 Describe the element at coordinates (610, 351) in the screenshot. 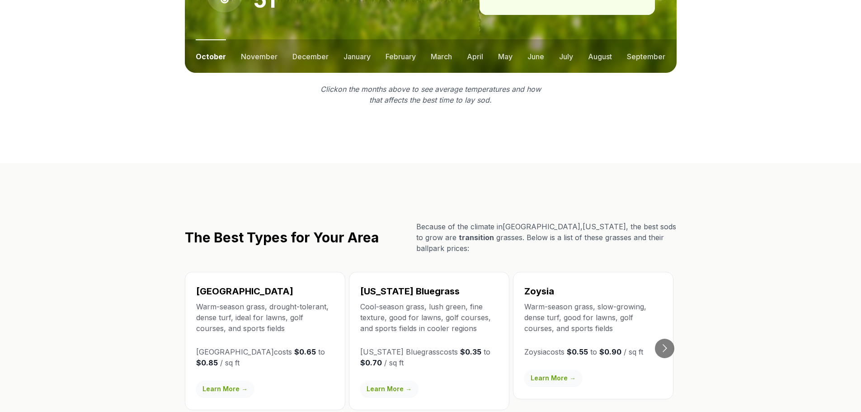

I see `strong: $0.90` at that location.